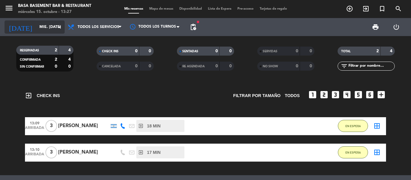 The height and width of the screenshot is (180, 411). I want to click on span: Tarjetas de regalo, so click(273, 9).